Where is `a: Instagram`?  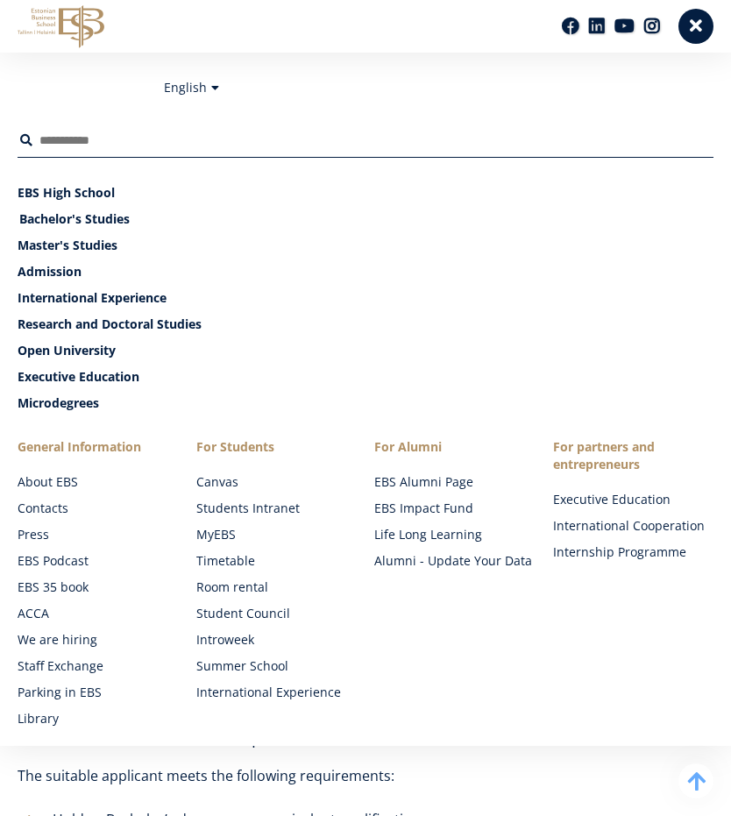 a: Instagram is located at coordinates (652, 26).